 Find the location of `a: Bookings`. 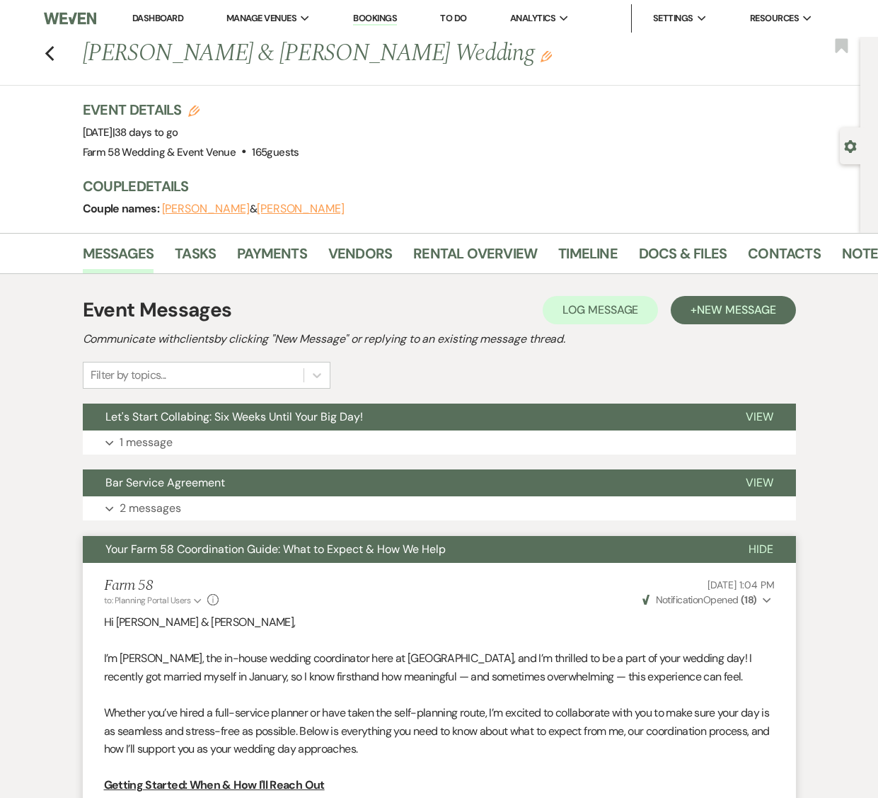

a: Bookings is located at coordinates (375, 18).